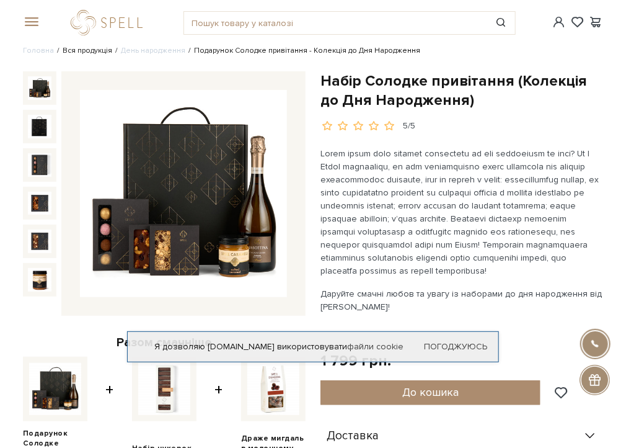  Describe the element at coordinates (353, 436) in the screenshot. I see `span: Доставка` at that location.